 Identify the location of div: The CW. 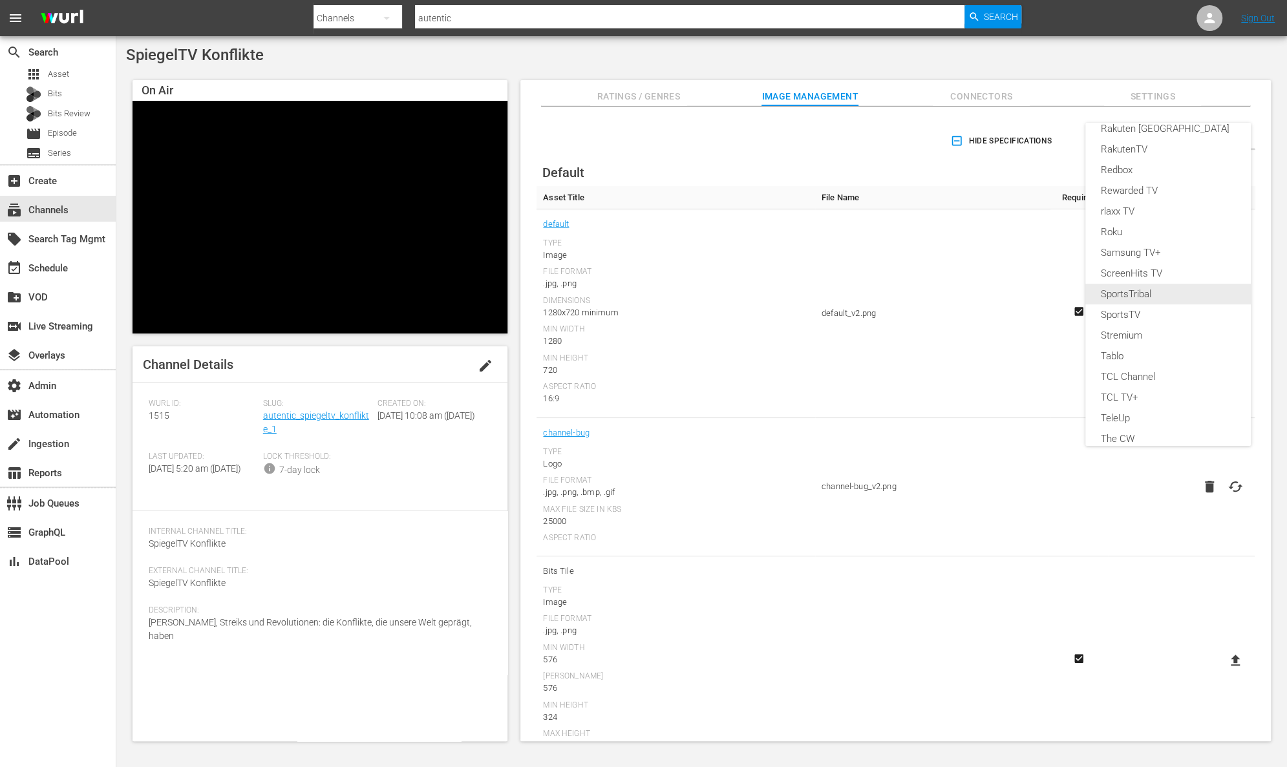
(1168, 439).